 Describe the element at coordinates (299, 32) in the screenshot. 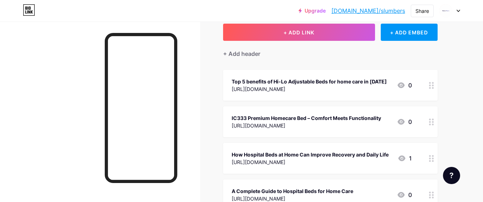

I see `span: + ADD LINK` at that location.